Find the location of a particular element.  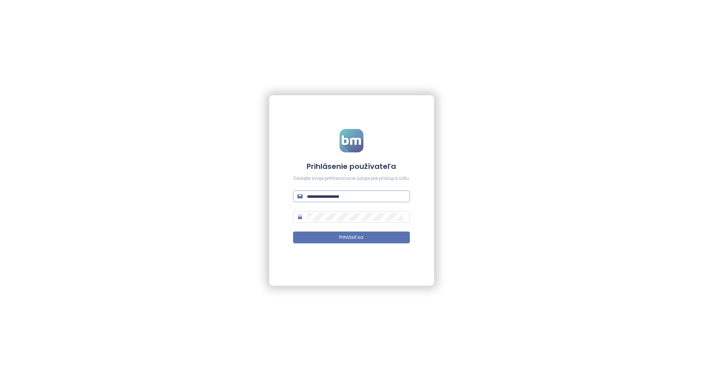

h4: Prihlásenie používateľa is located at coordinates (351, 166).